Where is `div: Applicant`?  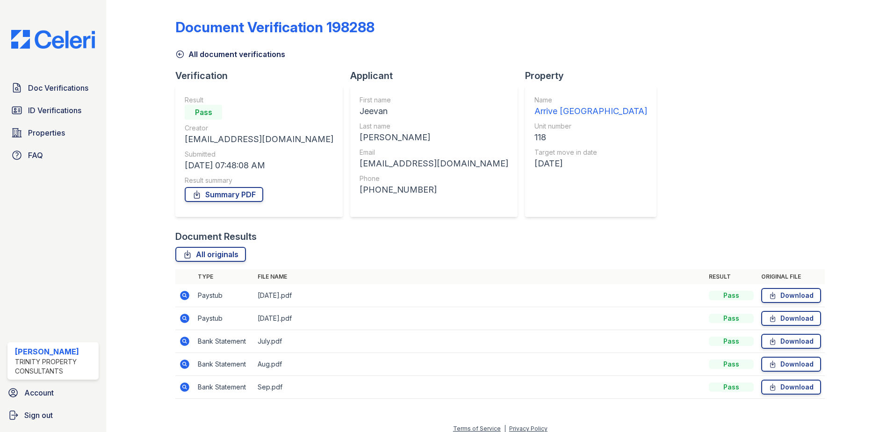 div: Applicant is located at coordinates (438, 76).